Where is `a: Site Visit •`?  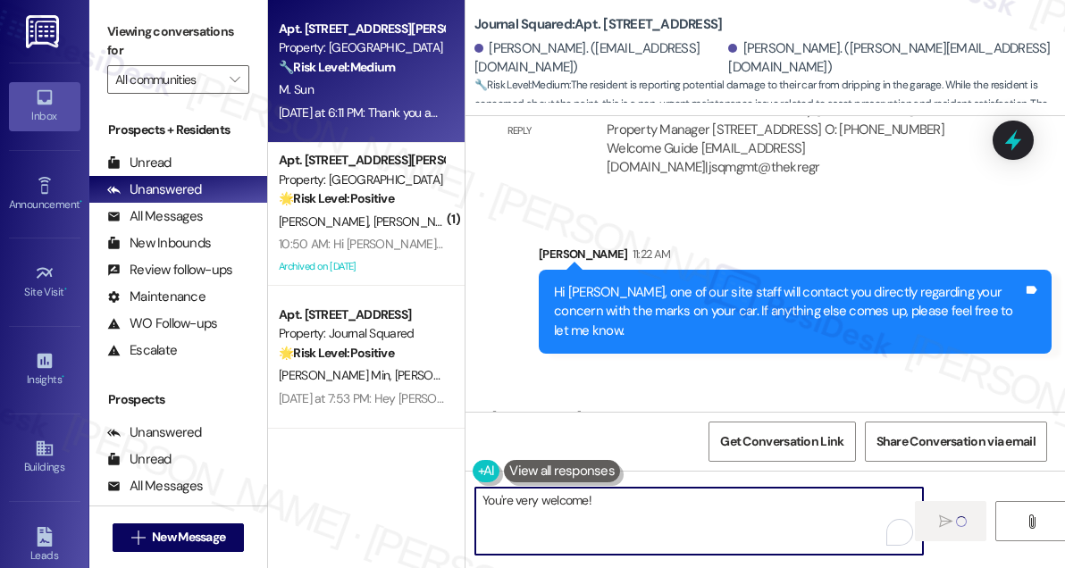
a: Site Visit • is located at coordinates (45, 282).